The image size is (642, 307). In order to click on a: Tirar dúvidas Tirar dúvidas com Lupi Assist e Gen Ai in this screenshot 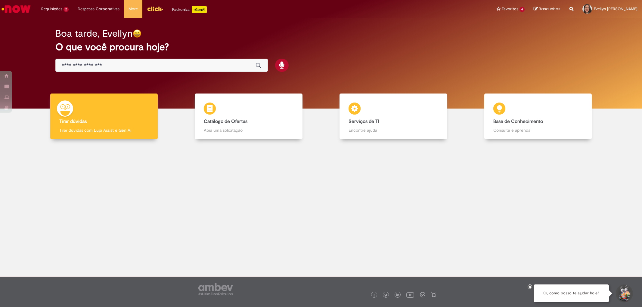, I will do `click(104, 116)`.